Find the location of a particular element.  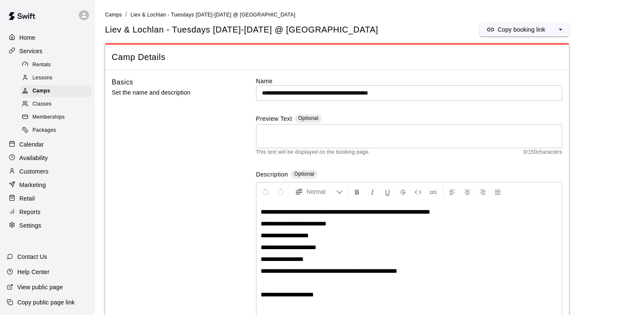

button: Insert Link is located at coordinates (433, 192).